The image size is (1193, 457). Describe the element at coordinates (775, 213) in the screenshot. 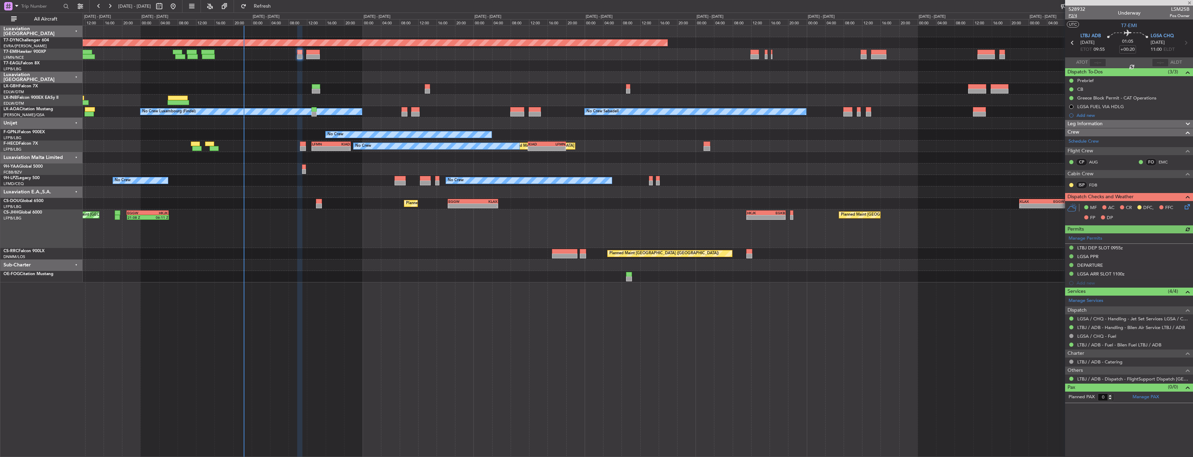

I see `div: EGKB` at that location.